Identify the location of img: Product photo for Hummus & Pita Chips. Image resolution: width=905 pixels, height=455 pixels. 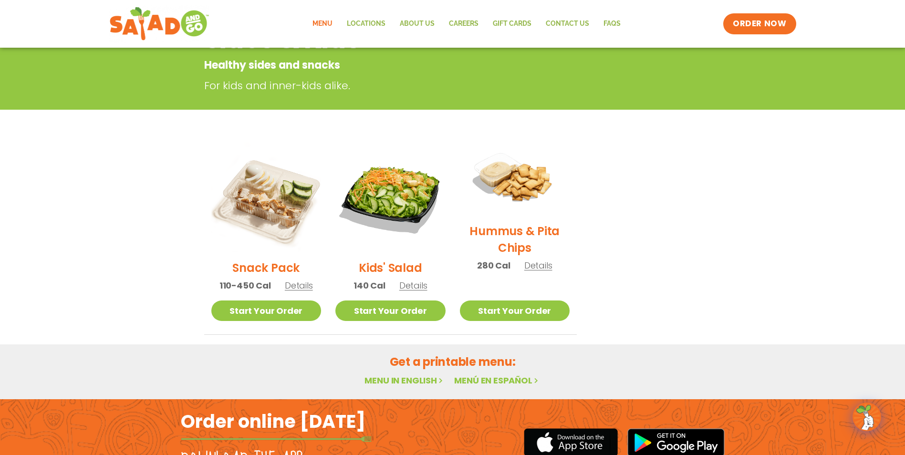
(515, 179).